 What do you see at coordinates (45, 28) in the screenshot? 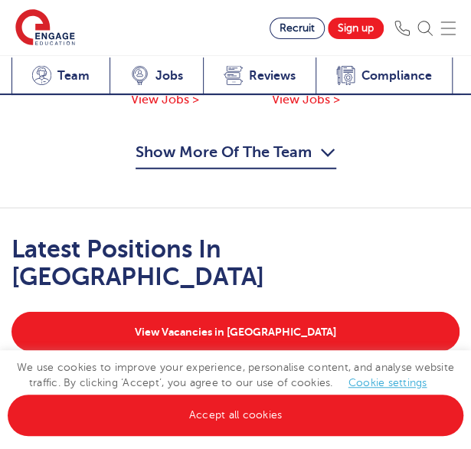
I see `img: Engage Education` at bounding box center [45, 28].